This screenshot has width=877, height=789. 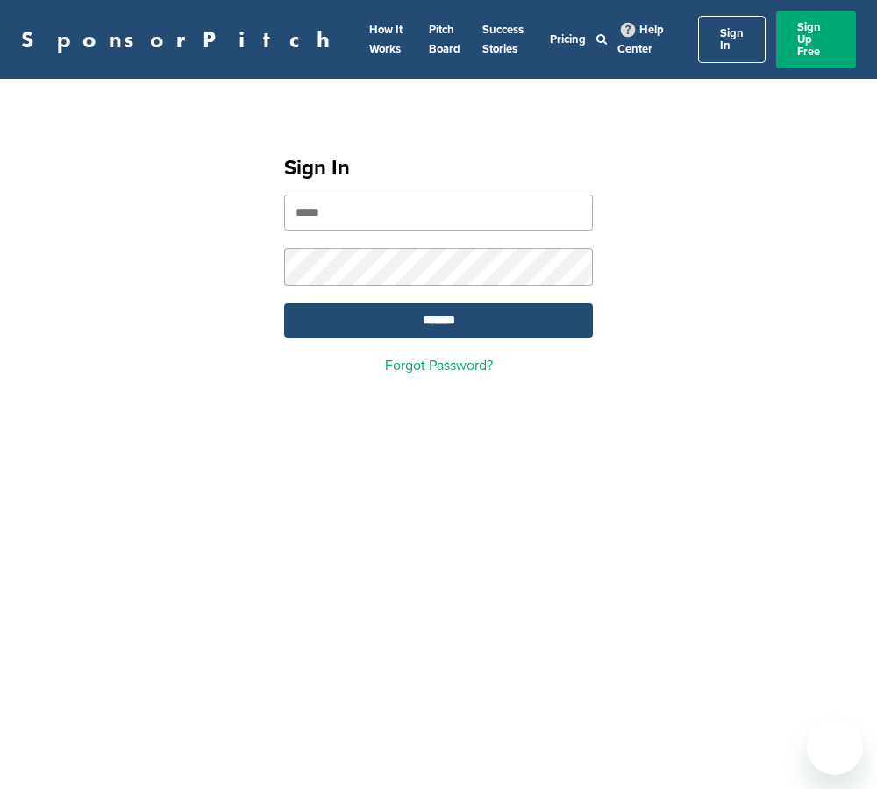 What do you see at coordinates (640, 39) in the screenshot?
I see `a: Help Center` at bounding box center [640, 39].